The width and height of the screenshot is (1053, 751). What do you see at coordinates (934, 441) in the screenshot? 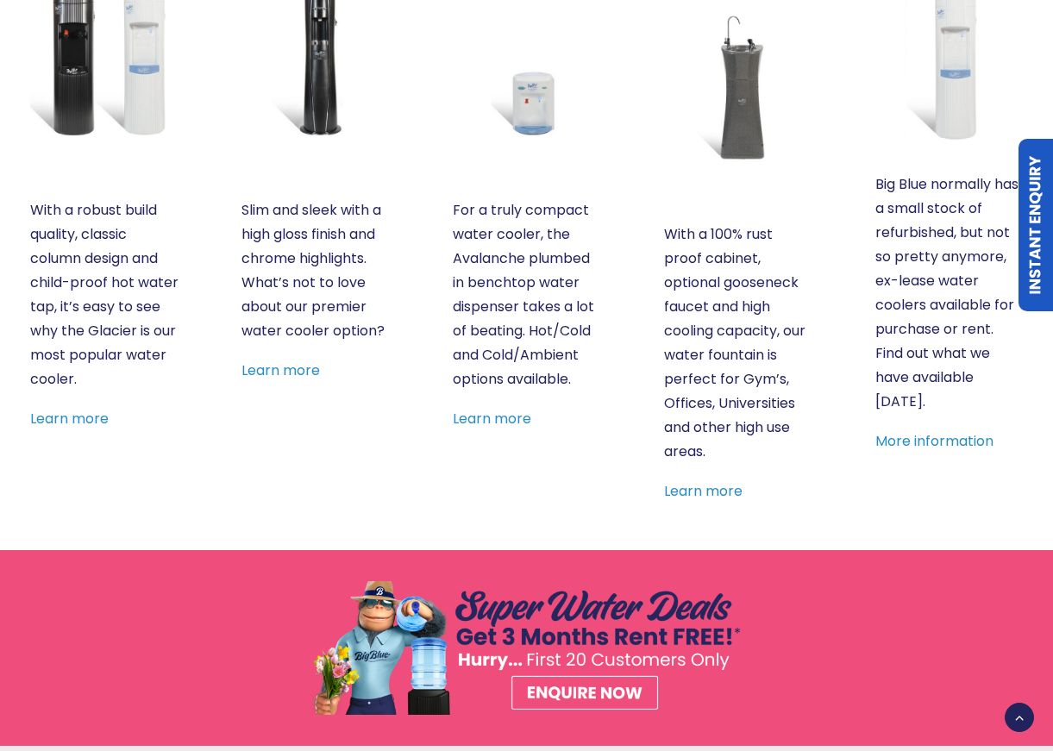
I see `a: More information` at bounding box center [934, 441].